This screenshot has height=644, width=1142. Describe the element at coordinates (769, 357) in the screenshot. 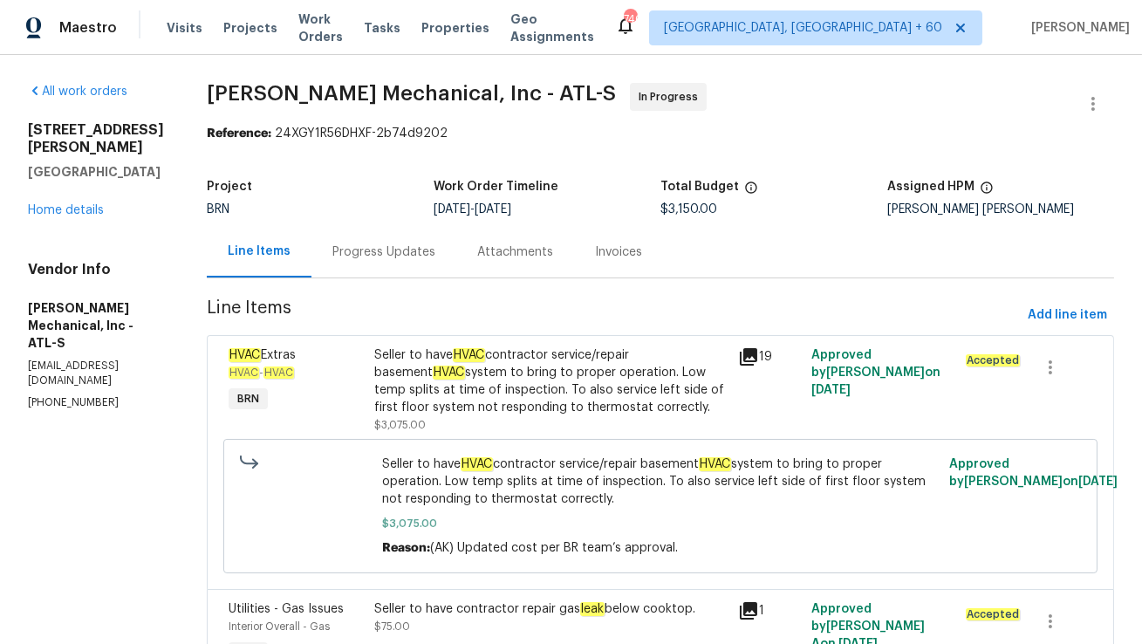

I see `div: 19` at that location.